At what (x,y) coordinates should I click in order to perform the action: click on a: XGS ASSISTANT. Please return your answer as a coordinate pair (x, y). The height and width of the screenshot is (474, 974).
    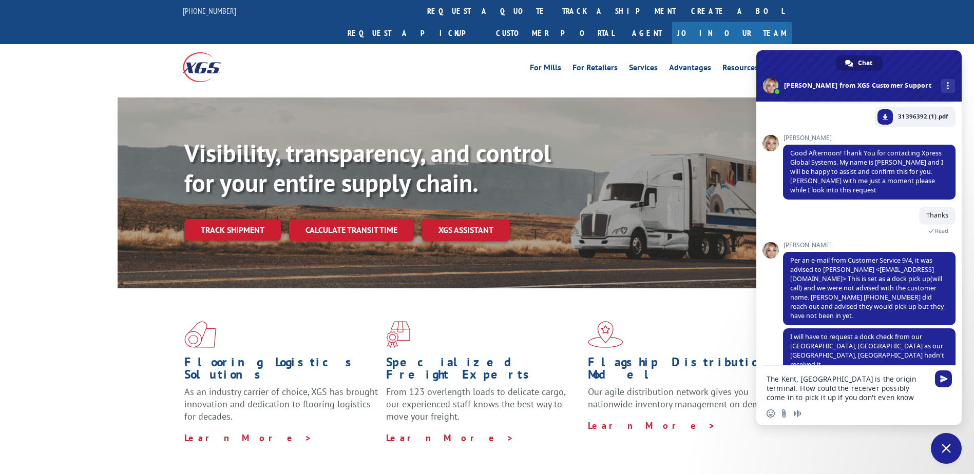
    Looking at the image, I should click on (466, 230).